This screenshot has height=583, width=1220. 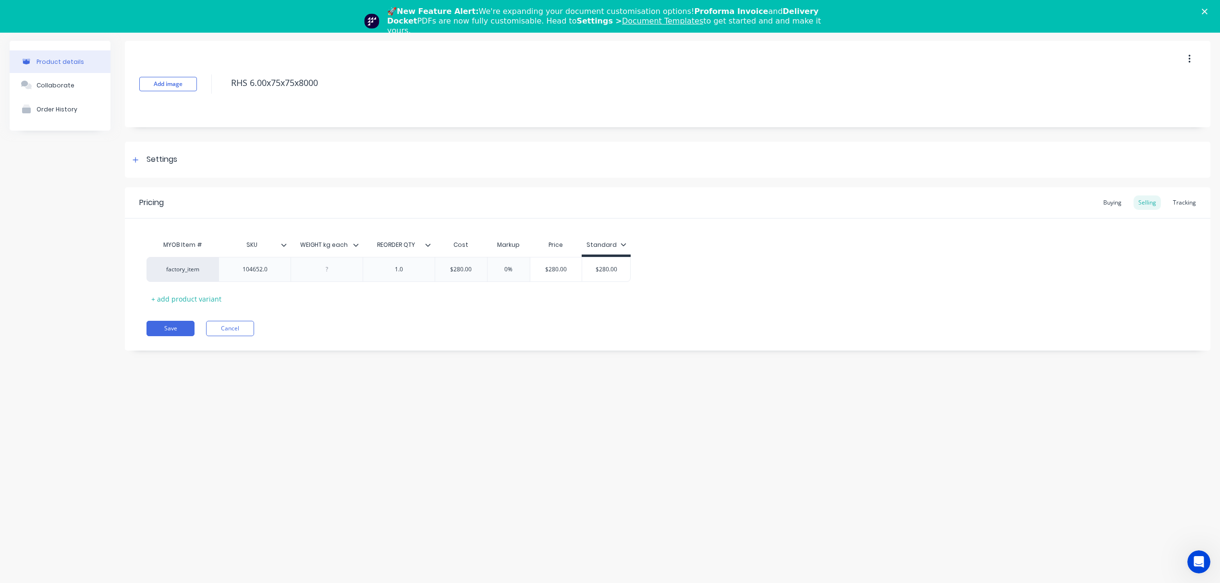 What do you see at coordinates (162, 160) in the screenshot?
I see `div: Settings` at bounding box center [162, 160].